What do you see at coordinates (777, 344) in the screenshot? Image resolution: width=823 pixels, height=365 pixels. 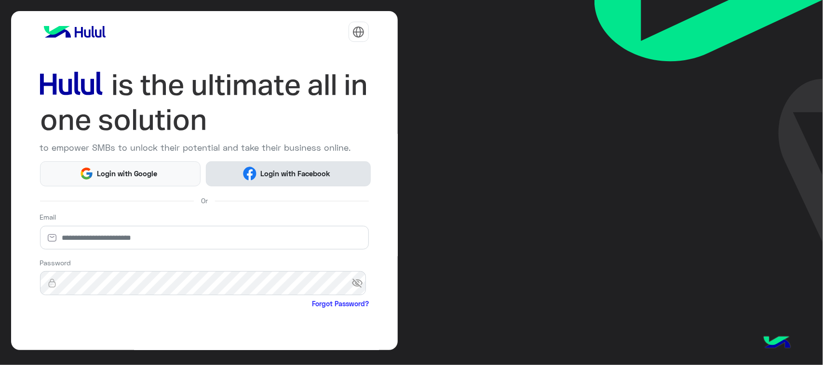 I see `img: hulul-logo.png` at bounding box center [777, 344].